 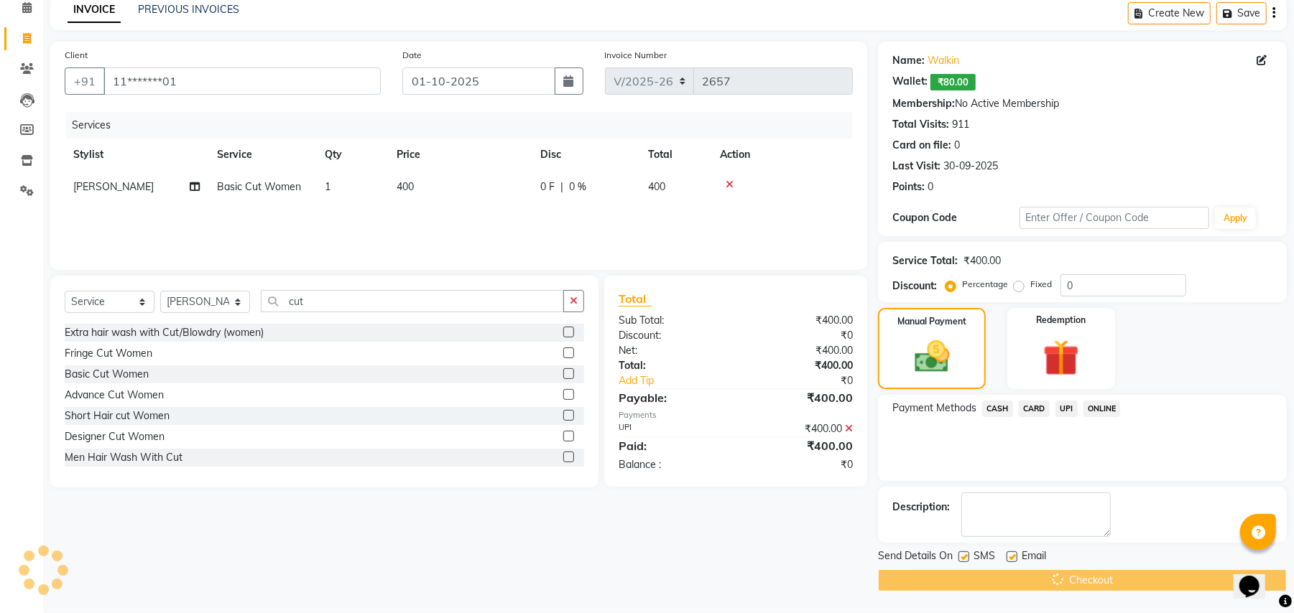 What do you see at coordinates (136, 154) in the screenshot?
I see `th: Stylist` at bounding box center [136, 154].